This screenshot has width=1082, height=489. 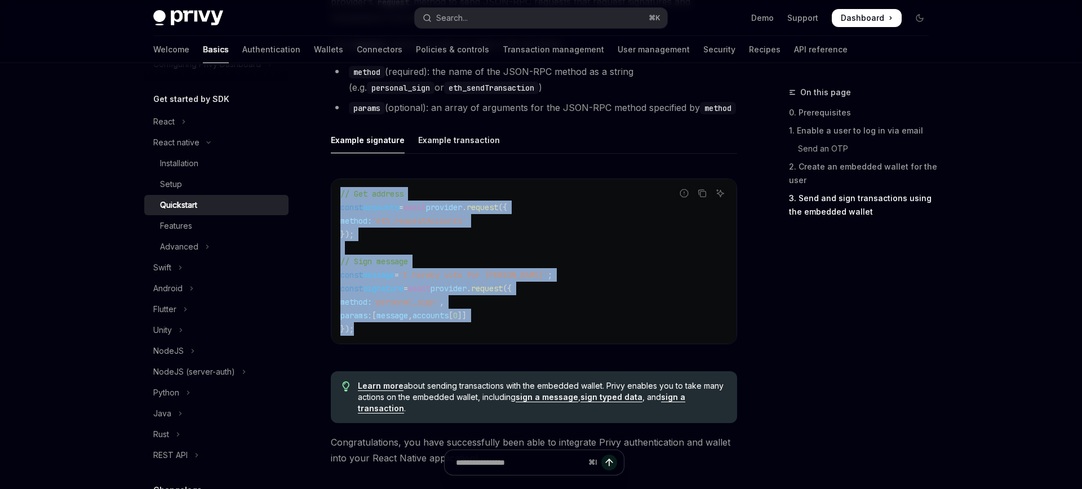 What do you see at coordinates (867, 18) in the screenshot?
I see `a: Dashboard` at bounding box center [867, 18].